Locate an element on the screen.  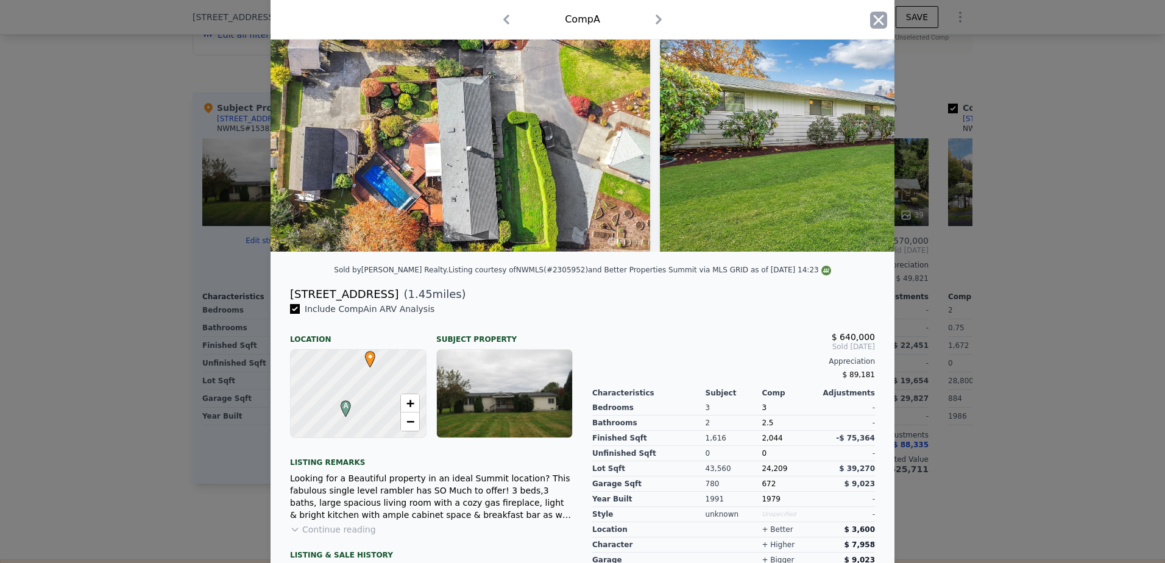
div: 2.5 is located at coordinates (790, 423).